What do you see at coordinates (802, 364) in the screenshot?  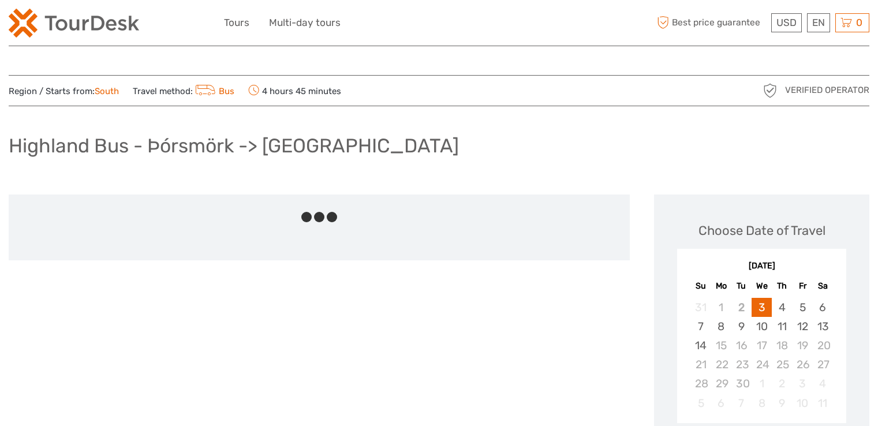 I see `div: Not available Friday, September 26th, 2025` at bounding box center [802, 364].